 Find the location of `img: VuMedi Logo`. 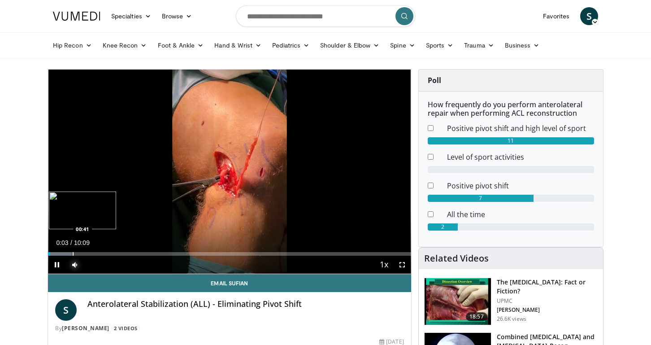

img: VuMedi Logo is located at coordinates (77, 16).